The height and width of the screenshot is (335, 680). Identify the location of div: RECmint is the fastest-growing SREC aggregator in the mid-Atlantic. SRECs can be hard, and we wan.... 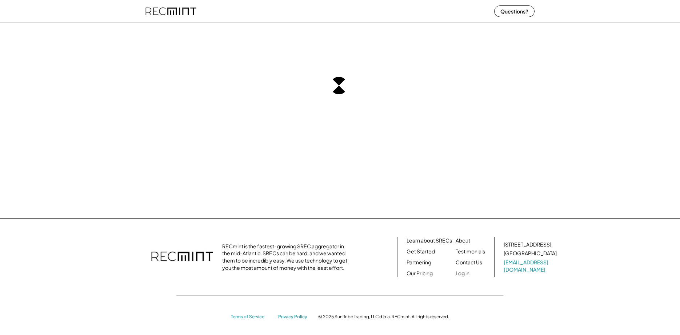
(287, 257).